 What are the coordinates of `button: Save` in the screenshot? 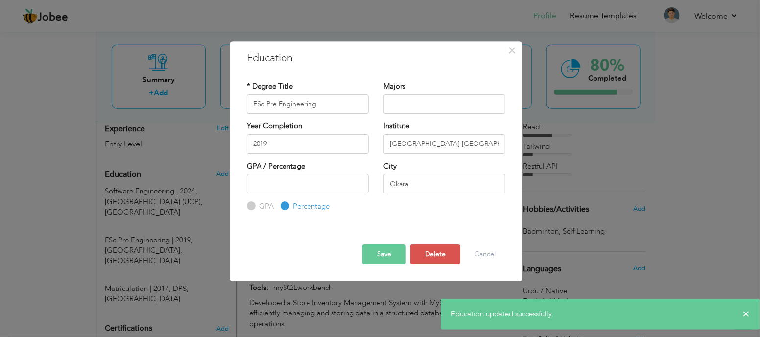 It's located at (384, 254).